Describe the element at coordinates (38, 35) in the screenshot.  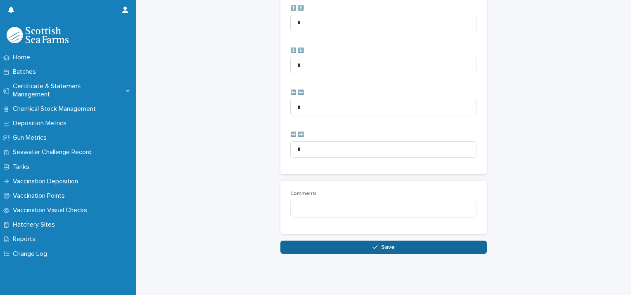
I see `img: uOABhIYSsOPhGJQdTwEw` at that location.